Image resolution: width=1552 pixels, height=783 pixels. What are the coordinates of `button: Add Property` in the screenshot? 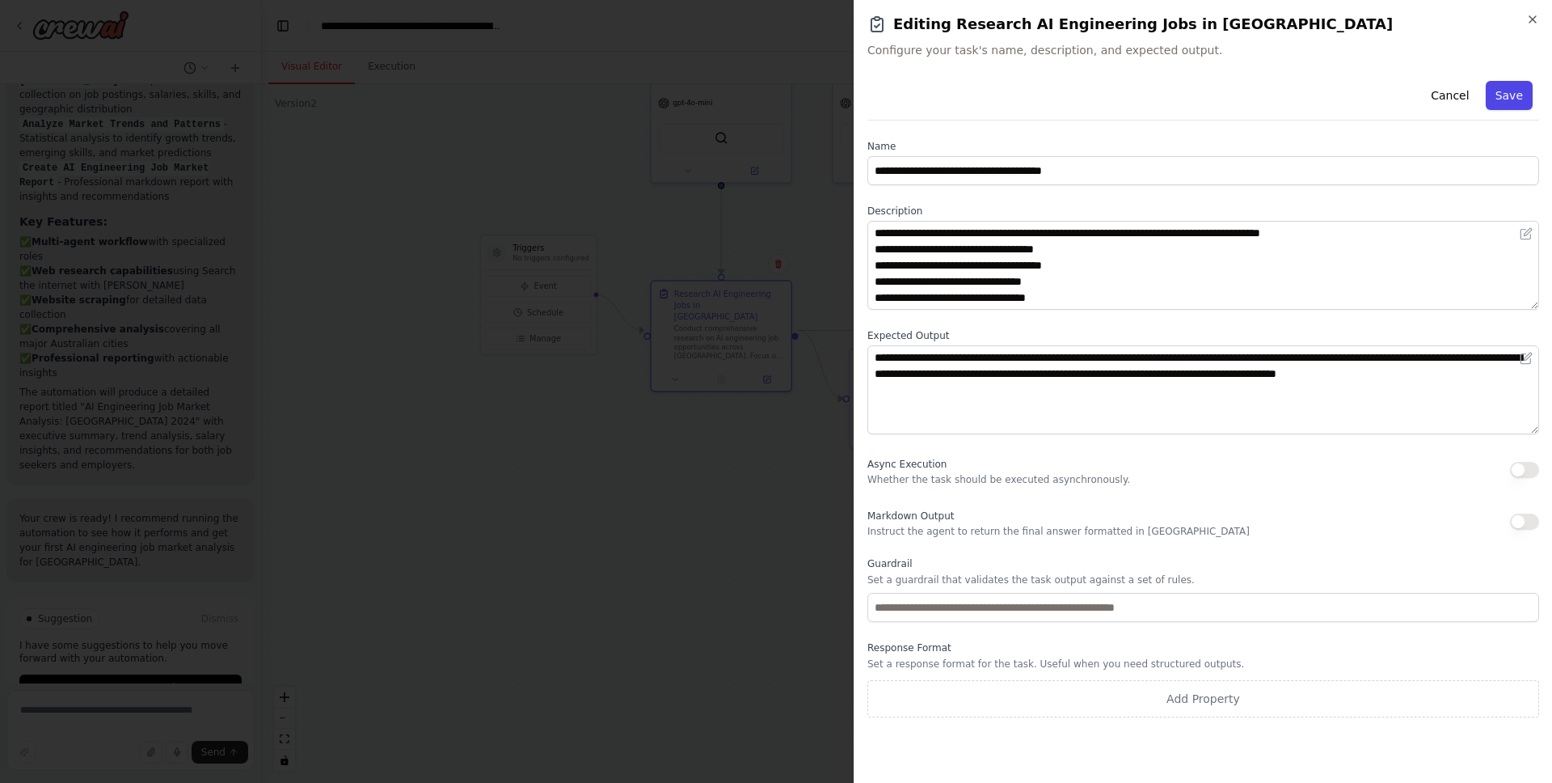 It's located at (1203, 698).